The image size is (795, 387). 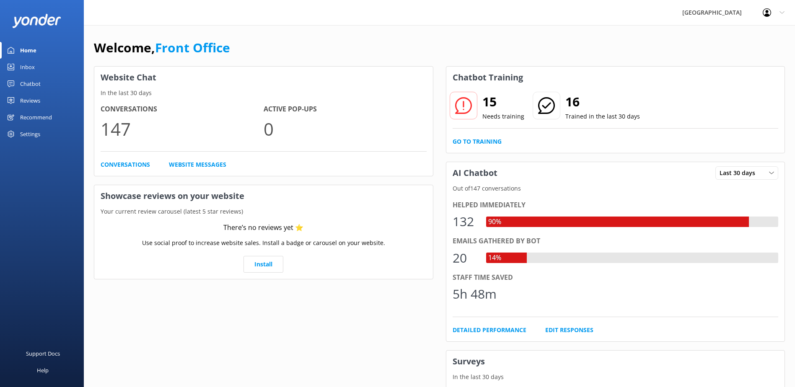 What do you see at coordinates (162, 48) in the screenshot?
I see `h1: Welcome,` at bounding box center [162, 48].